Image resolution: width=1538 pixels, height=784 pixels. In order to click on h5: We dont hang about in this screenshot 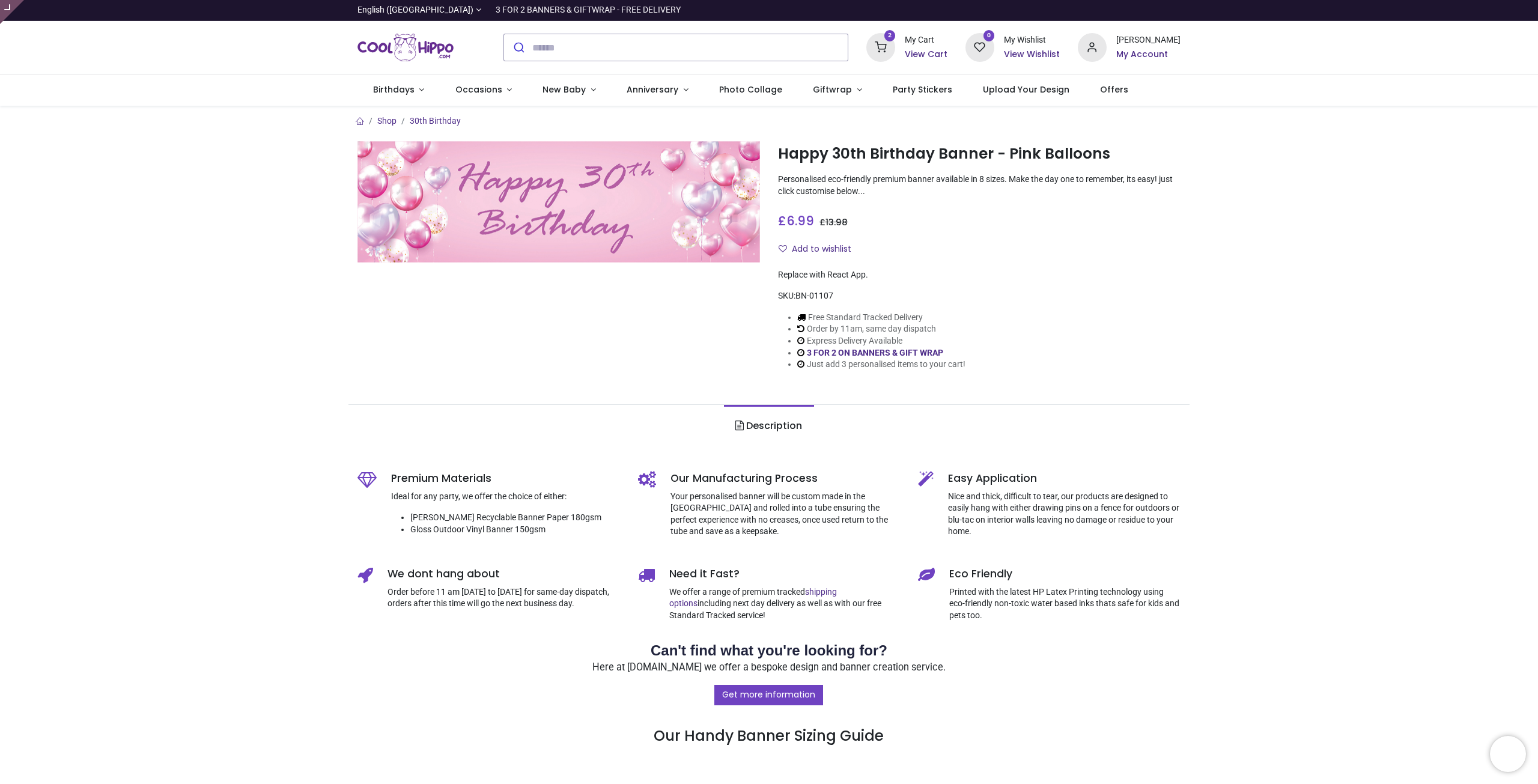, I will do `click(503, 573)`.